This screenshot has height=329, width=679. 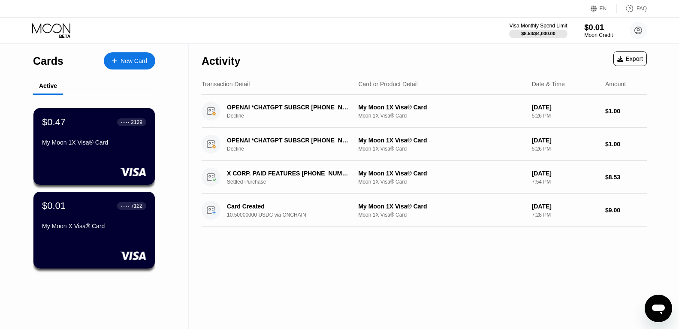 I want to click on div: $0.47● ● ● ●2129My Moon 1X Visa® Card, so click(x=94, y=146).